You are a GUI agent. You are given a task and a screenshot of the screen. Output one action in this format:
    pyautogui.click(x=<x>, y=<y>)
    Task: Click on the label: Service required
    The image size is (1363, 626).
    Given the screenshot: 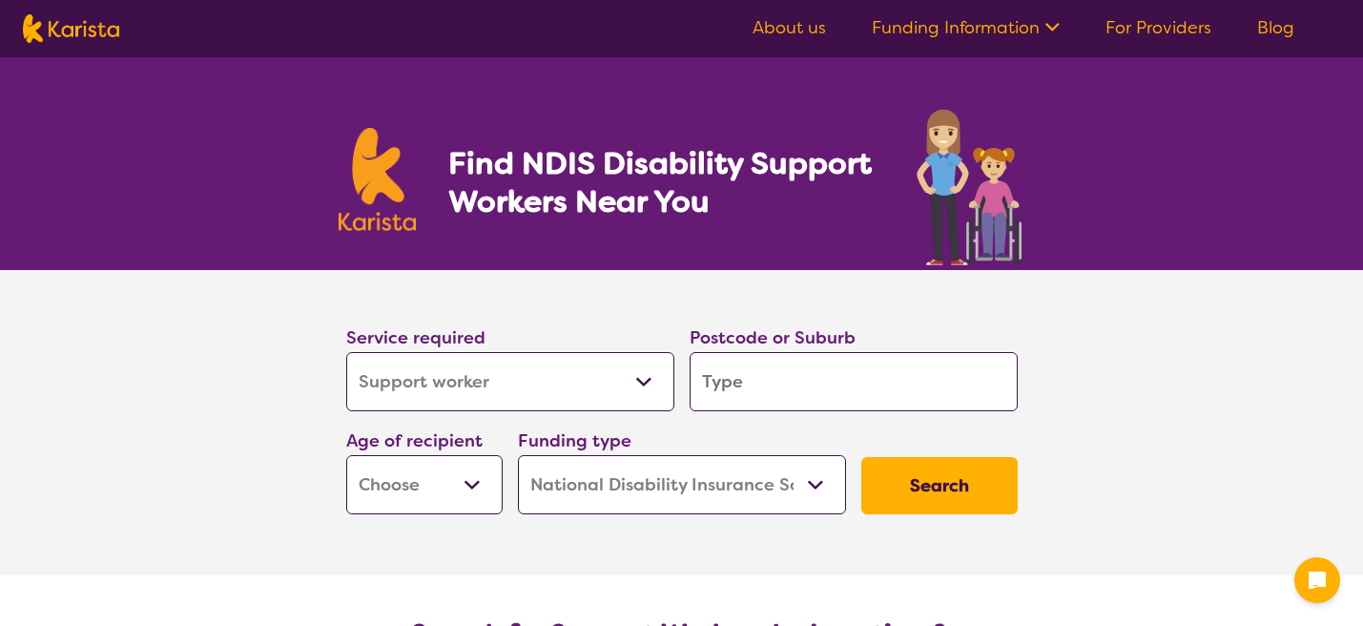 What is the action you would take?
    pyautogui.click(x=416, y=338)
    